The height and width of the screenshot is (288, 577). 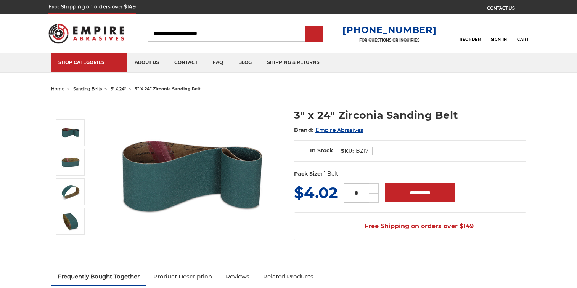 I want to click on img: 3" x 24" Sanding Belt - Zirc, so click(x=71, y=221).